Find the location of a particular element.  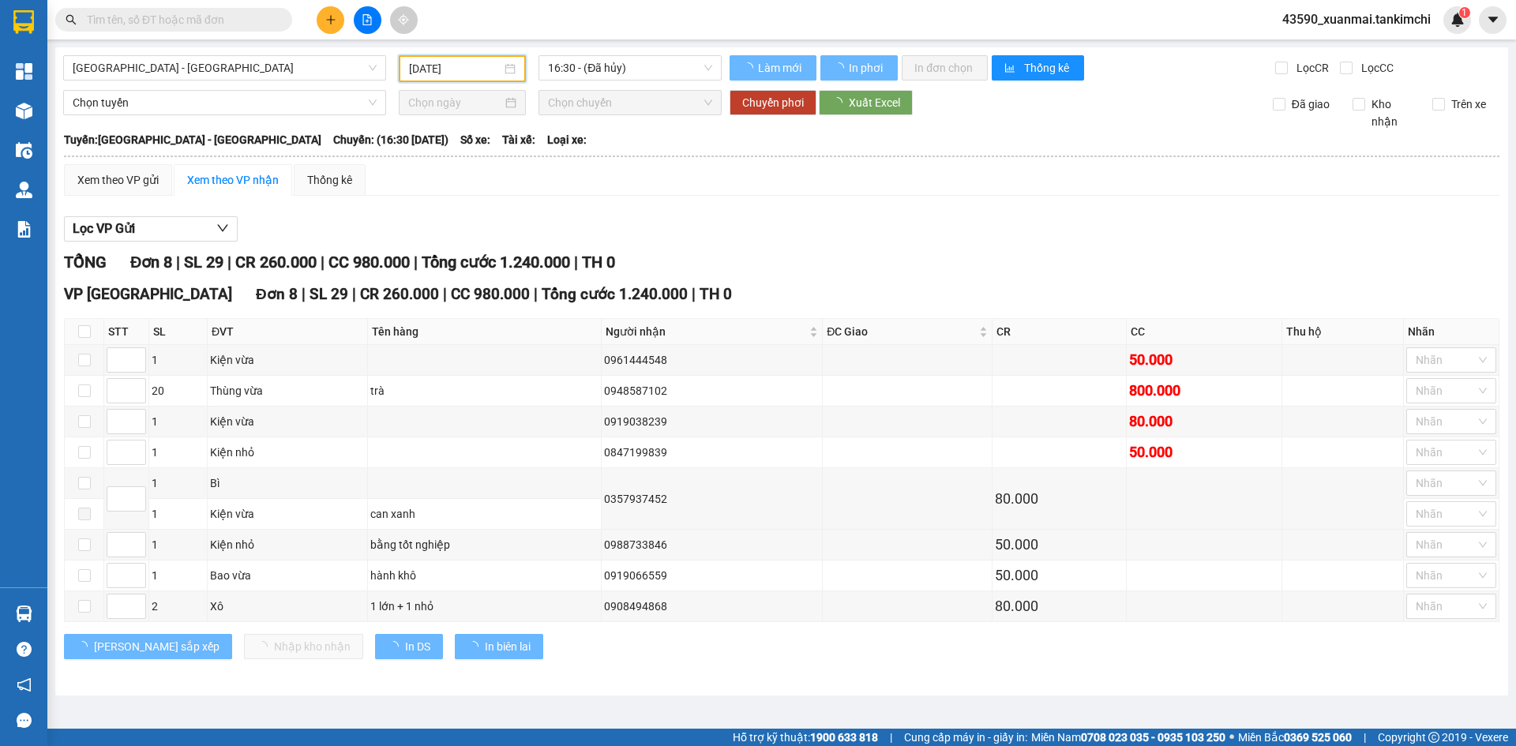

th: CC is located at coordinates (1205, 332).